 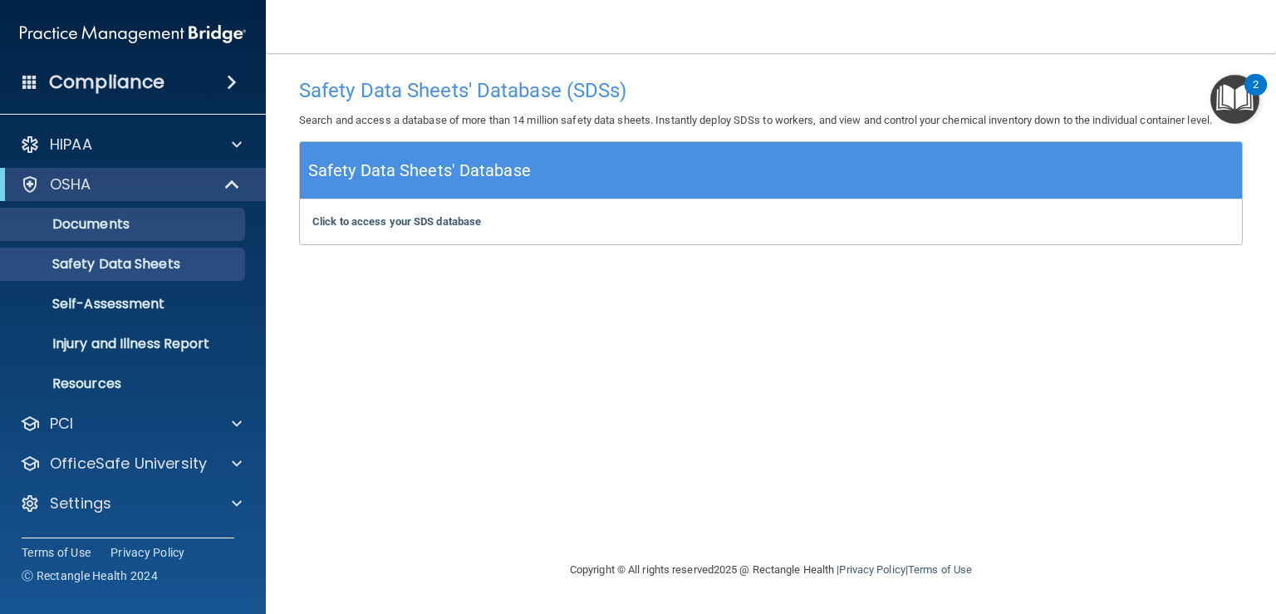 What do you see at coordinates (771, 120) in the screenshot?
I see `p: Search and access a database of more than 14 million safety data sheets. Instantly deploy SDSs to...` at bounding box center [771, 120].